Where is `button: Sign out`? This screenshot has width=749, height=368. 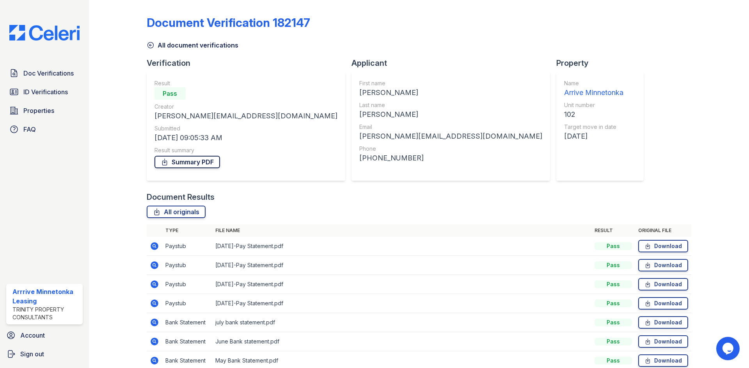 button: Sign out is located at coordinates (44, 354).